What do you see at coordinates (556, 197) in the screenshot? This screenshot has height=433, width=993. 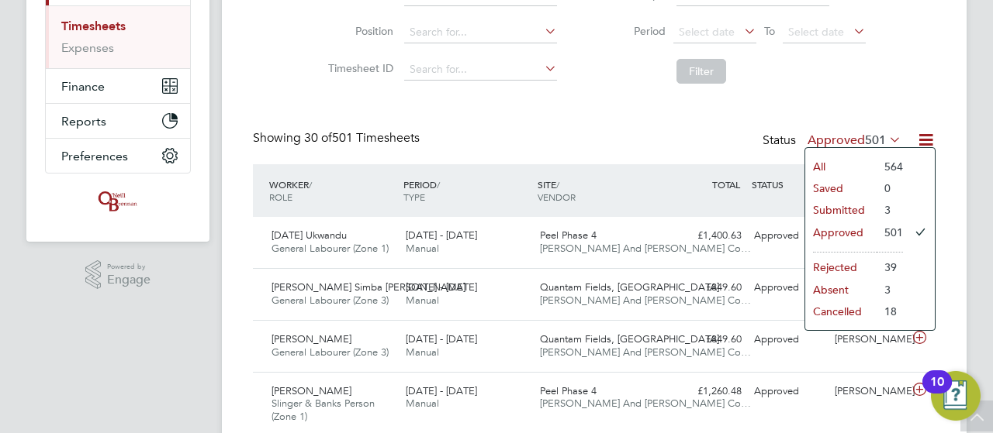 I see `span: VENDOR` at bounding box center [556, 197].